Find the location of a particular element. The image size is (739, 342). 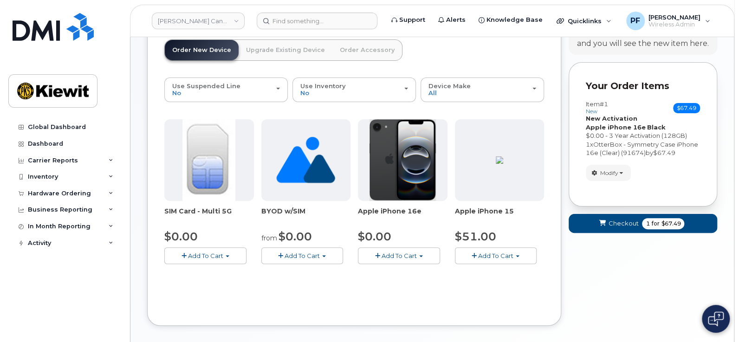

div: BYOD w/SIM is located at coordinates (306, 216).